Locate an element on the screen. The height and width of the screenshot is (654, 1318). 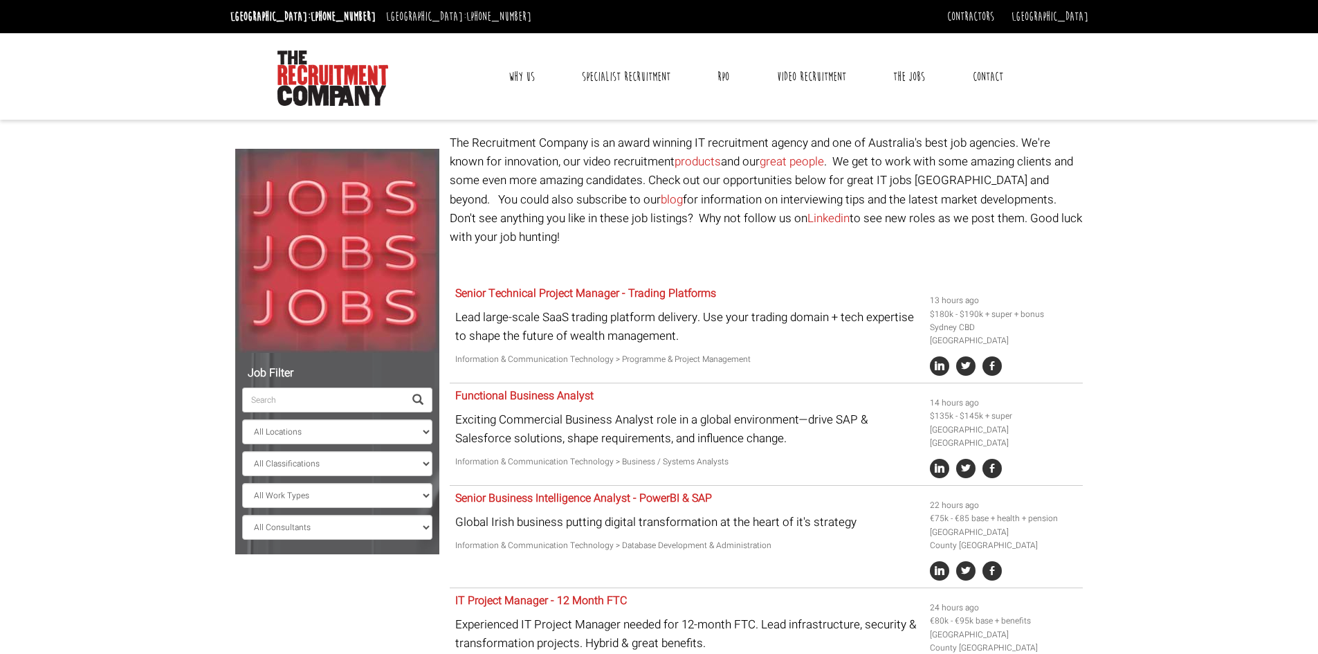
a: blog is located at coordinates (672, 199).